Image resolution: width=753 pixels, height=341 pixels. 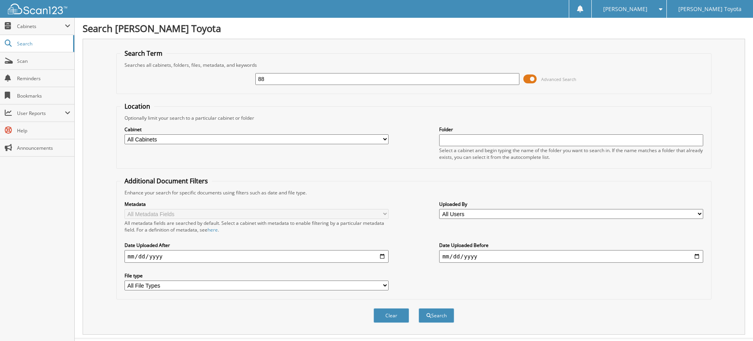 What do you see at coordinates (571, 257) in the screenshot?
I see `input: end` at bounding box center [571, 257].